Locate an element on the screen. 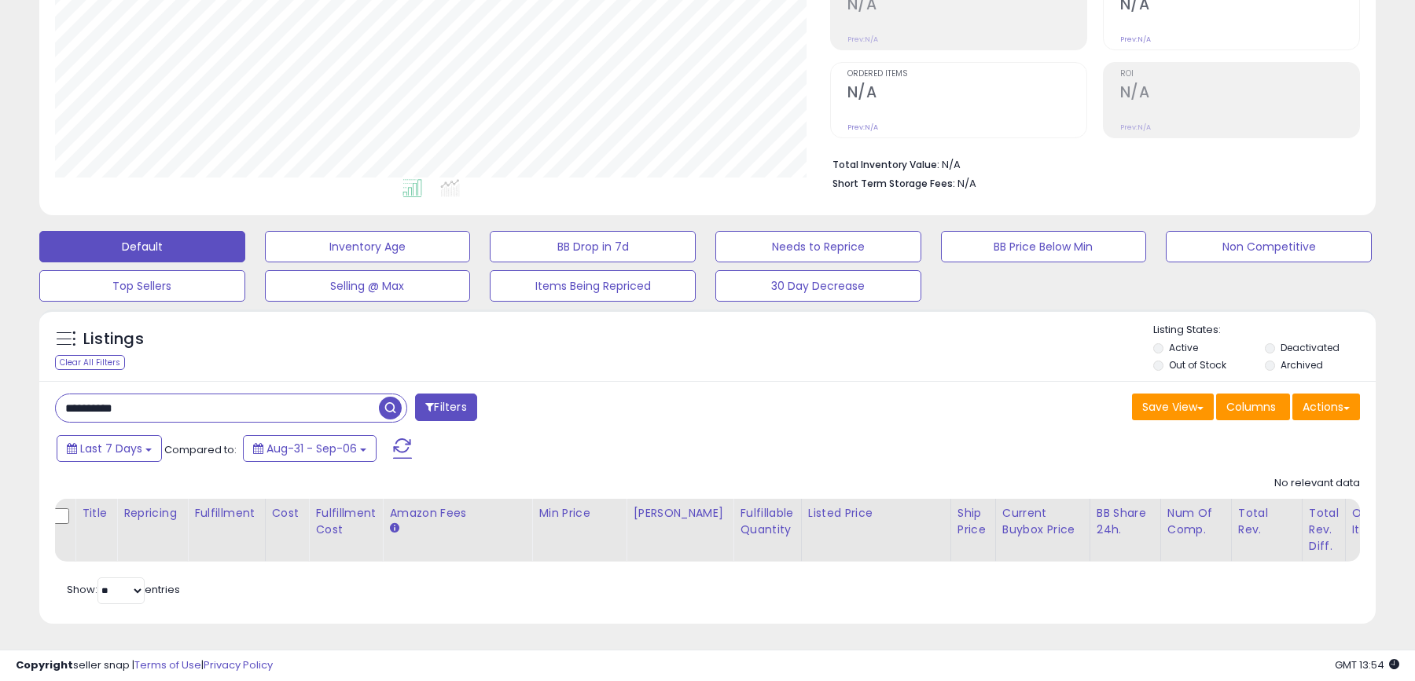 This screenshot has height=681, width=1415. label: Archived is located at coordinates (1302, 365).